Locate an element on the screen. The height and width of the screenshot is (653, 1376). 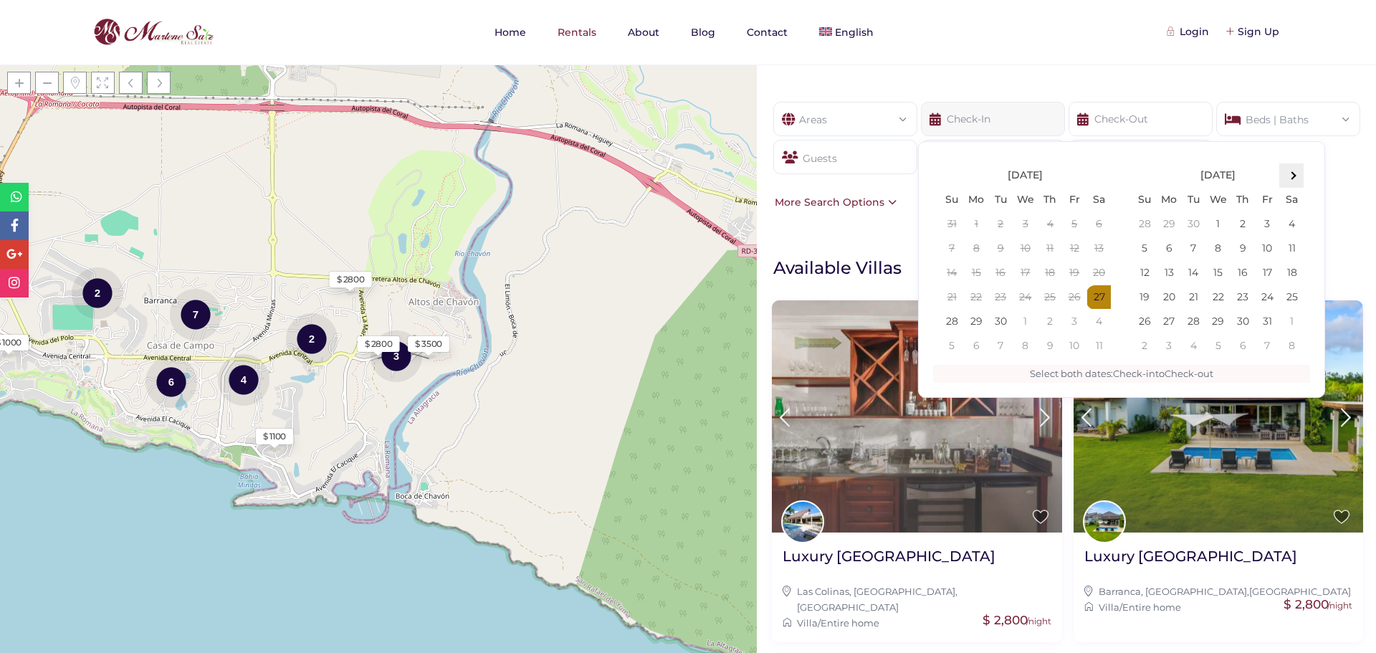
span: Check-in is located at coordinates (1134, 373).